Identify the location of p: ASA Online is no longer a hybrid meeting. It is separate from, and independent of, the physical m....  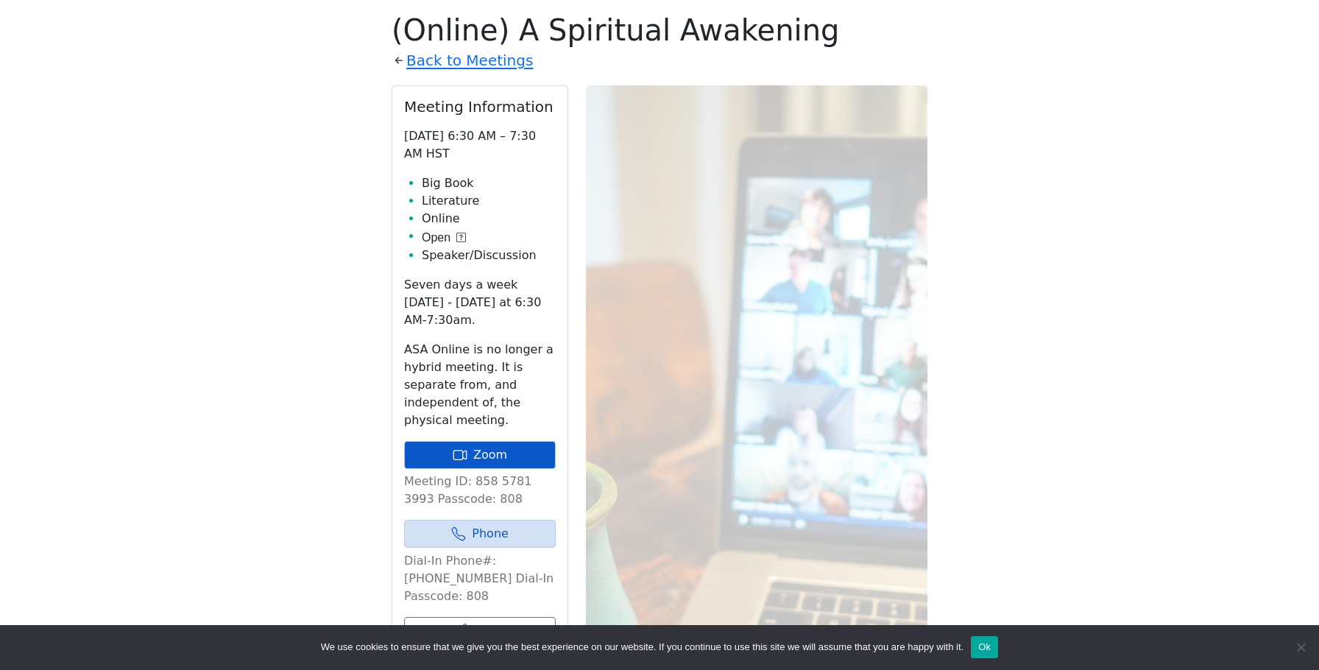
(480, 385).